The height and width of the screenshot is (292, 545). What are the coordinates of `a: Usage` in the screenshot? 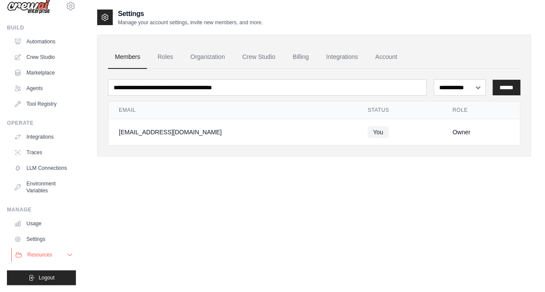 It's located at (43, 224).